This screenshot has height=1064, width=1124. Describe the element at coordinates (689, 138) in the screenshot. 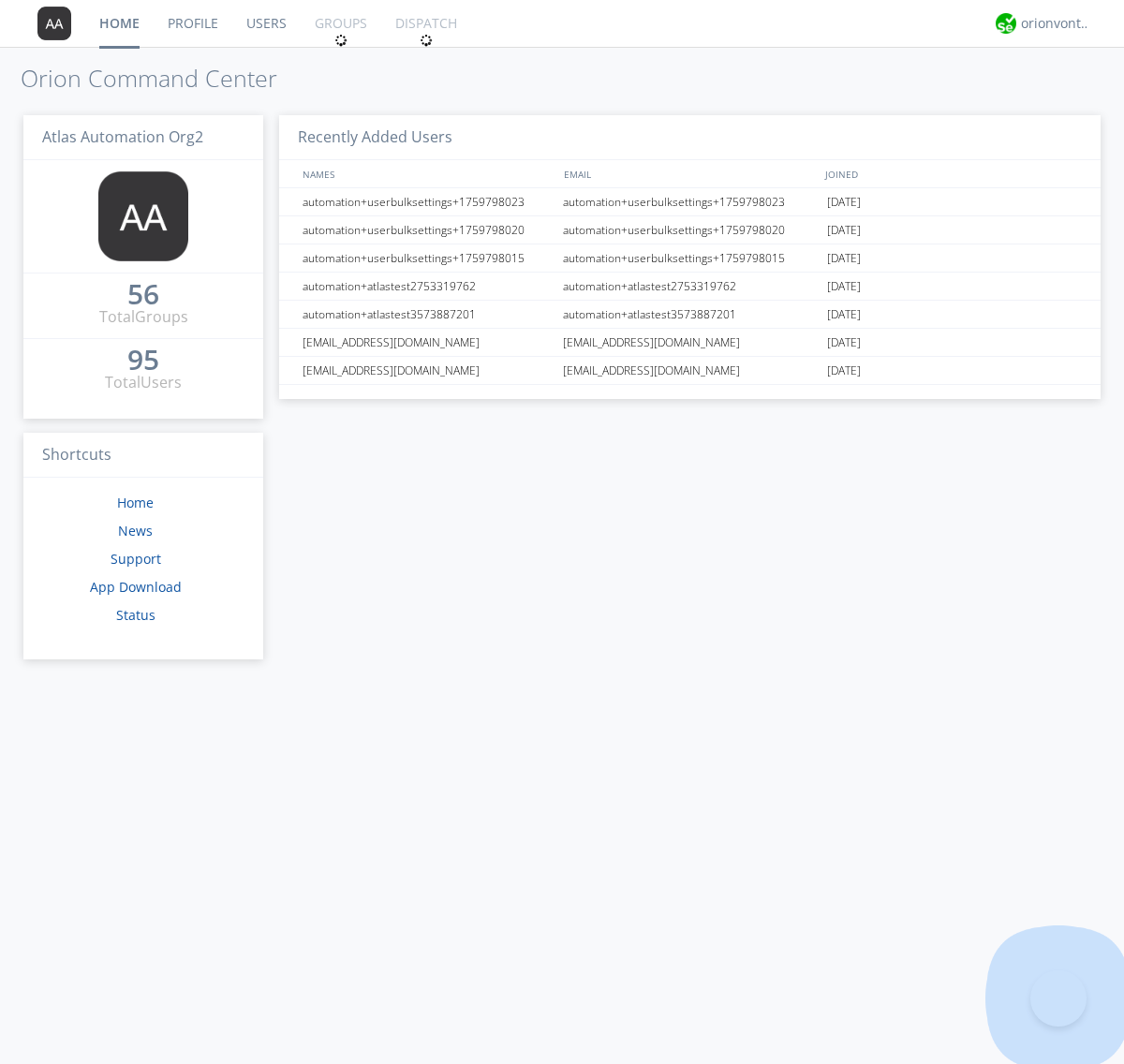

I see `h3: Recently Added Users` at that location.